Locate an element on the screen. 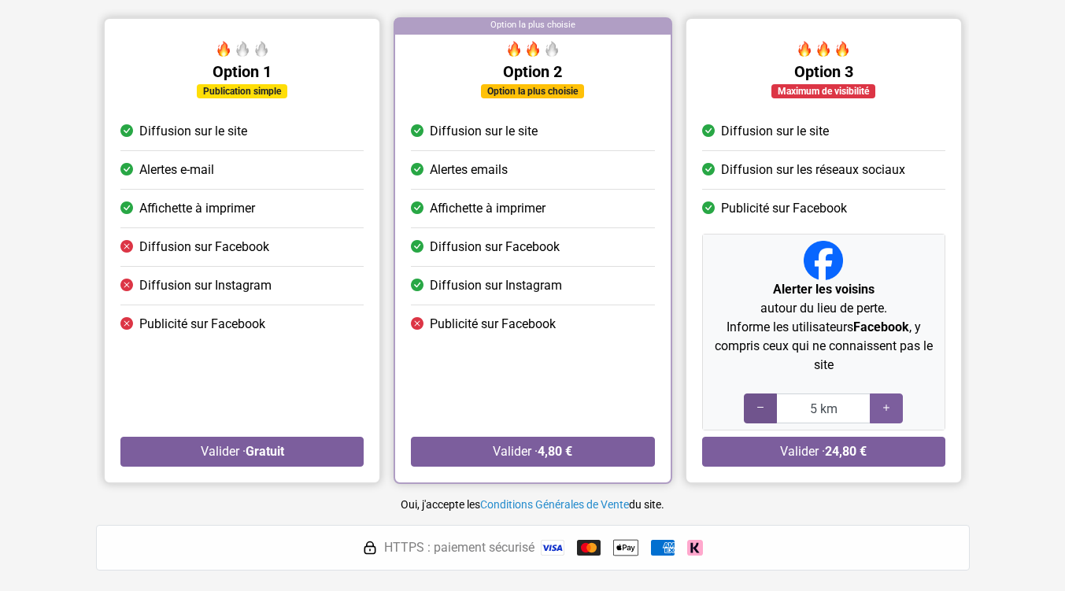 The height and width of the screenshot is (591, 1065). small: Oui, j'accepte les du site. is located at coordinates (532, 505).